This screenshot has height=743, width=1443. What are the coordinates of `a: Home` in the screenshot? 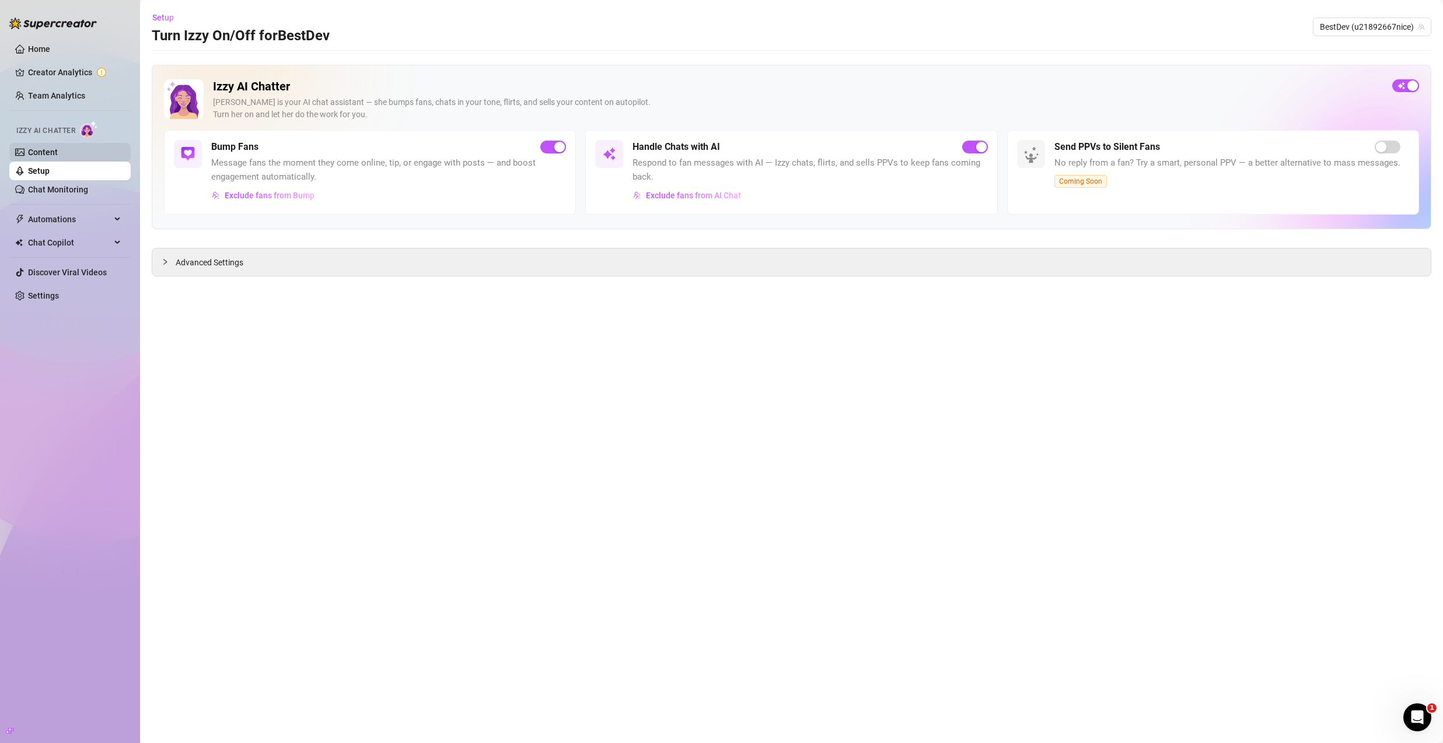 It's located at (39, 49).